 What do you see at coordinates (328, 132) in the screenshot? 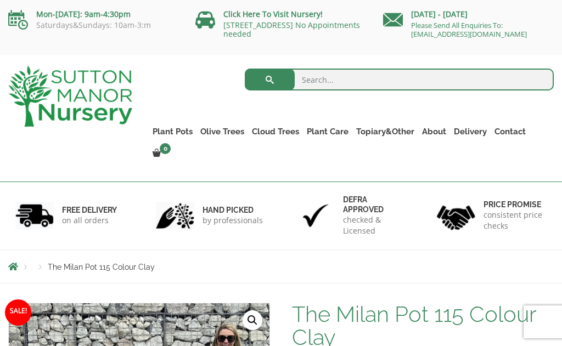
I see `a: Plant Care` at bounding box center [328, 132].